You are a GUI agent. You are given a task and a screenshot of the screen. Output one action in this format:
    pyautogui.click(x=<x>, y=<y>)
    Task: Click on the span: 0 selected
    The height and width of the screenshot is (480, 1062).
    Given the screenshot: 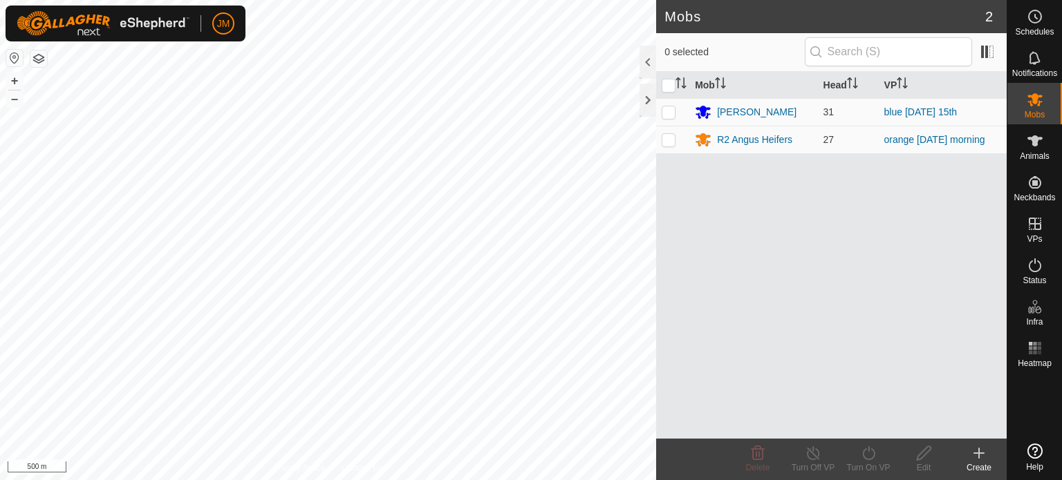 What is the action you would take?
    pyautogui.click(x=734, y=52)
    